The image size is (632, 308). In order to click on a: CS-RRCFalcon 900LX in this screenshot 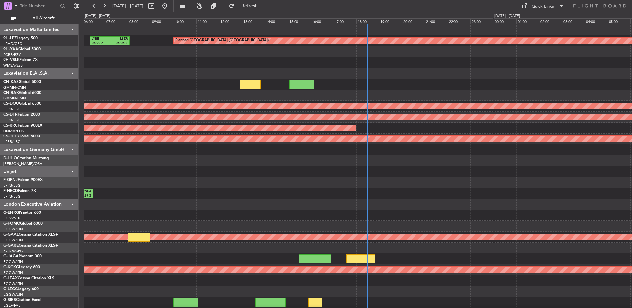, I will do `click(23, 126)`.